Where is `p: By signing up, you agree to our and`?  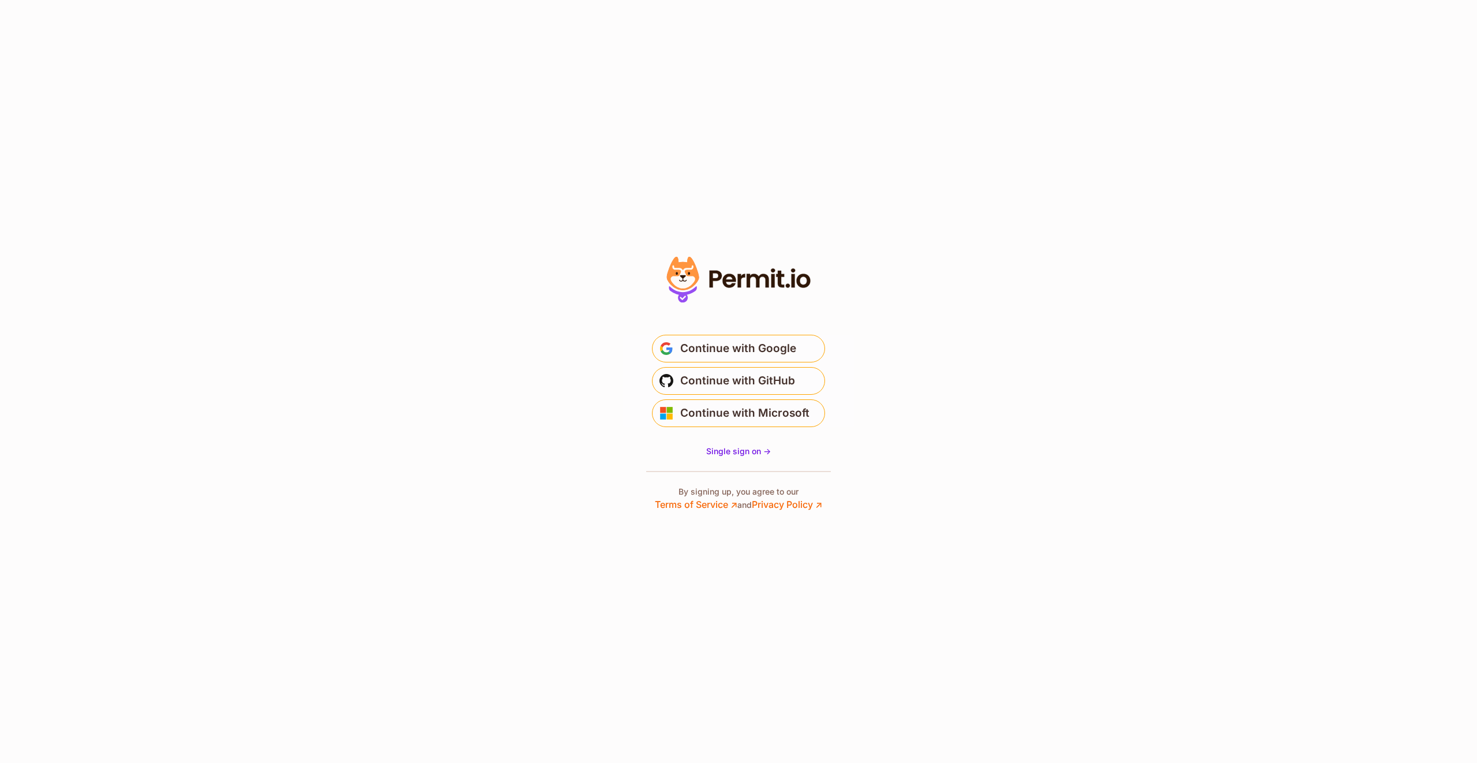 p: By signing up, you agree to our and is located at coordinates (738, 498).